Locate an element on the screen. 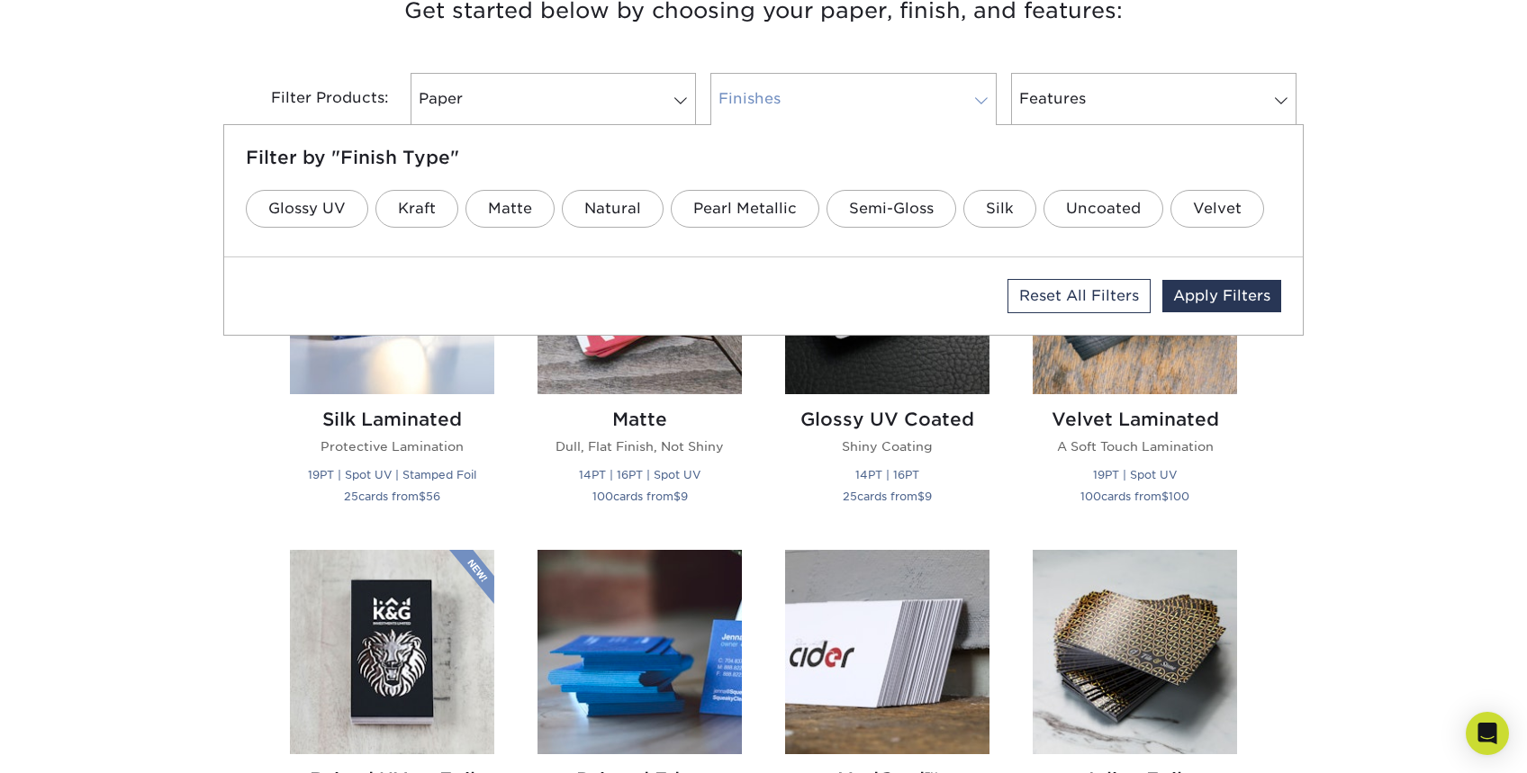 This screenshot has width=1527, height=773. div: Filter Products: is located at coordinates (313, 99).